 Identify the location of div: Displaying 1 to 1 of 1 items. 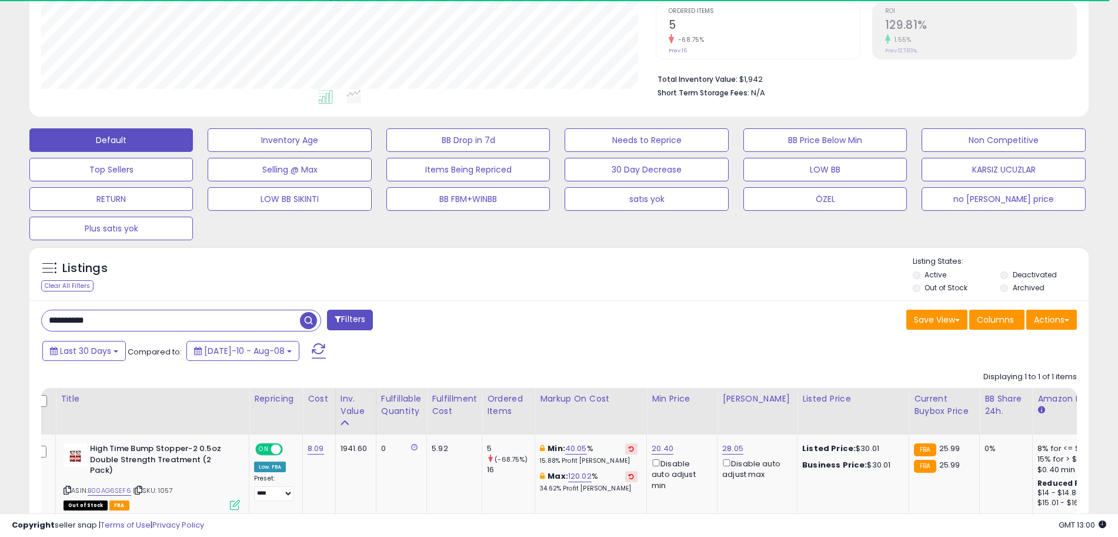
(1030, 377).